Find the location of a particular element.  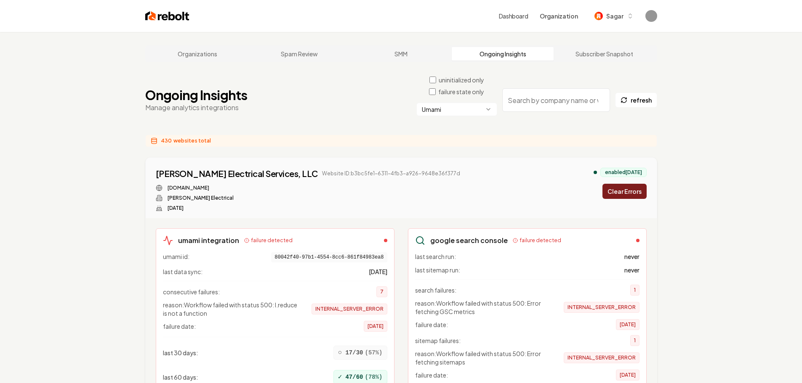

label: failure state only is located at coordinates (461, 92).